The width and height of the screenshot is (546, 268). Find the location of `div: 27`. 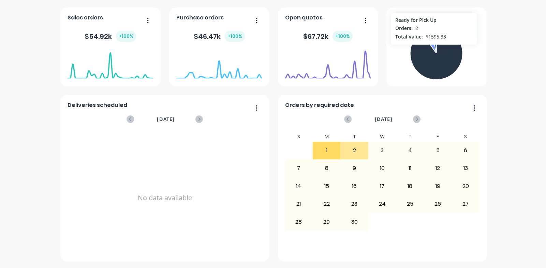

div: 27 is located at coordinates (465, 204).